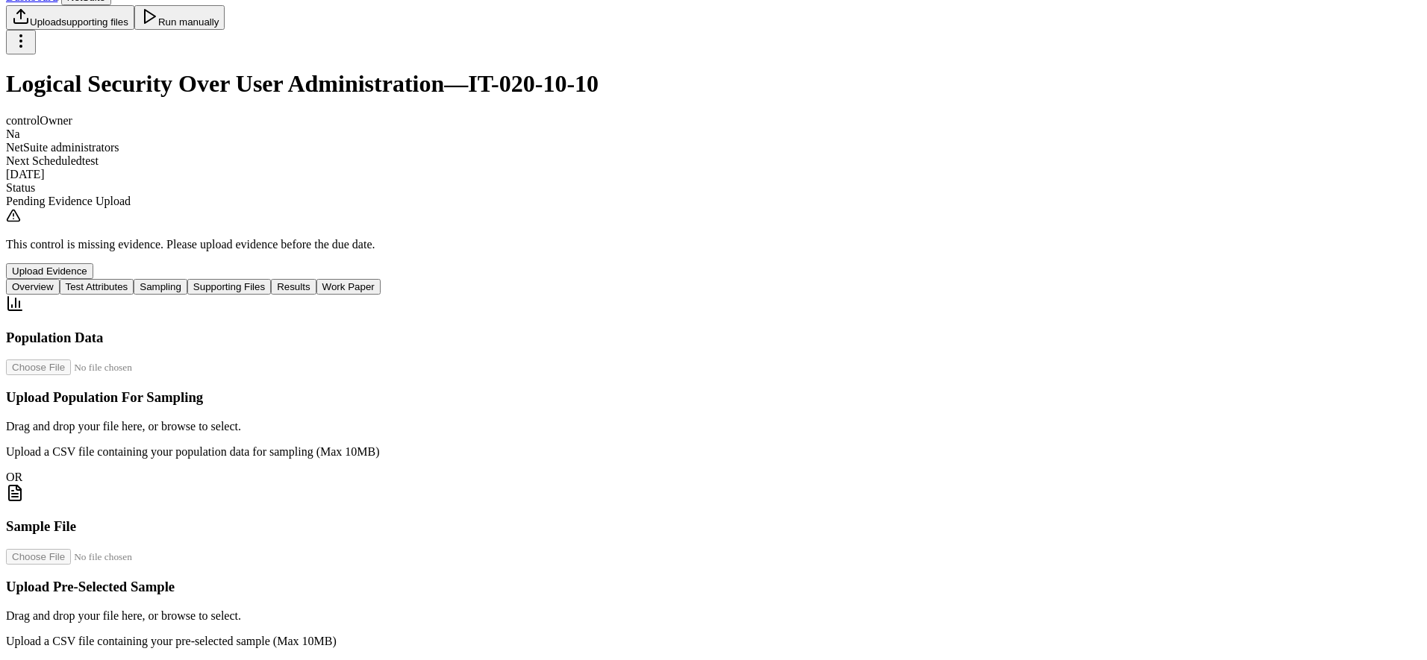  I want to click on div: control Owner, so click(713, 121).